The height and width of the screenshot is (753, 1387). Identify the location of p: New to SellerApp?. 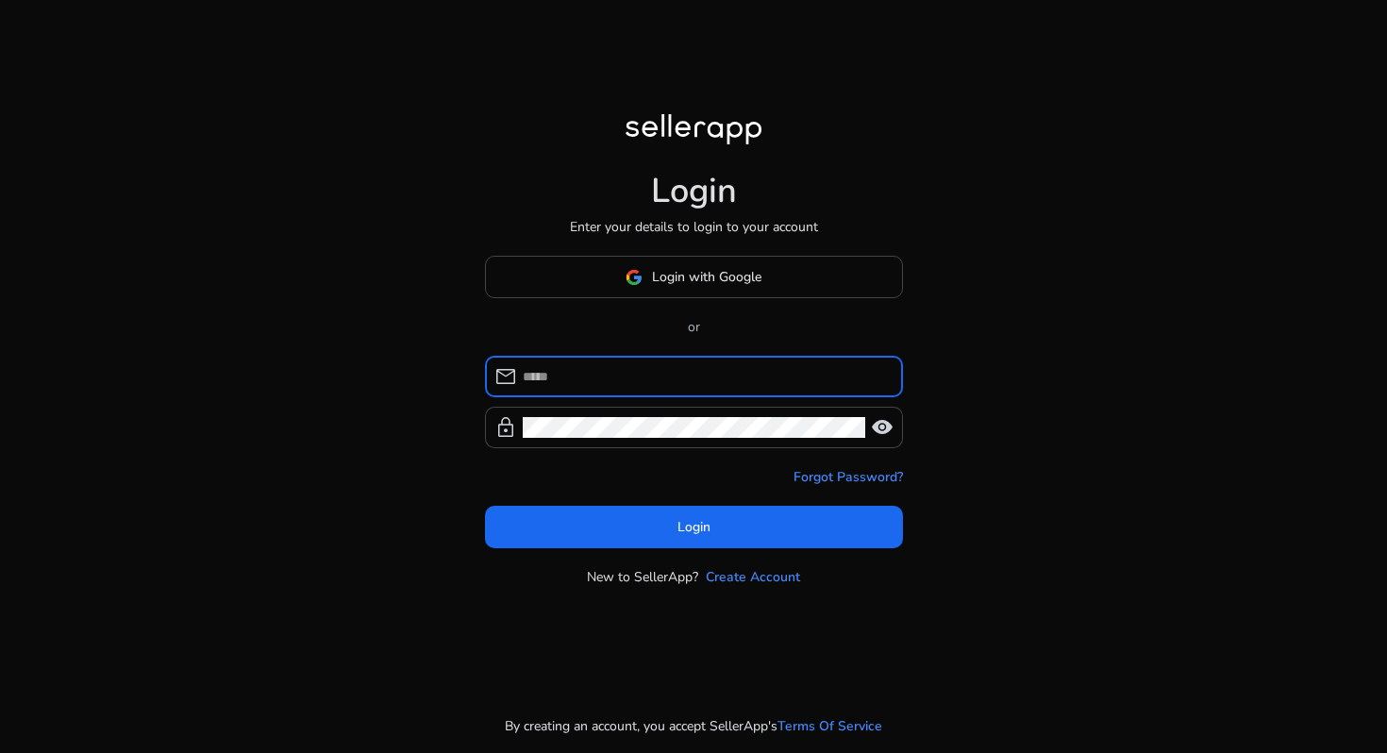
(642, 576).